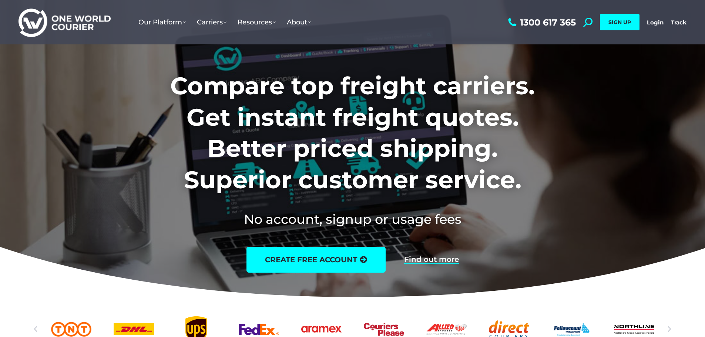 This screenshot has height=337, width=705. What do you see at coordinates (353, 133) in the screenshot?
I see `h1: Compare top freight carriers. Get instant freight quotes. Better priced shipping. Superior custom...` at bounding box center [353, 133].